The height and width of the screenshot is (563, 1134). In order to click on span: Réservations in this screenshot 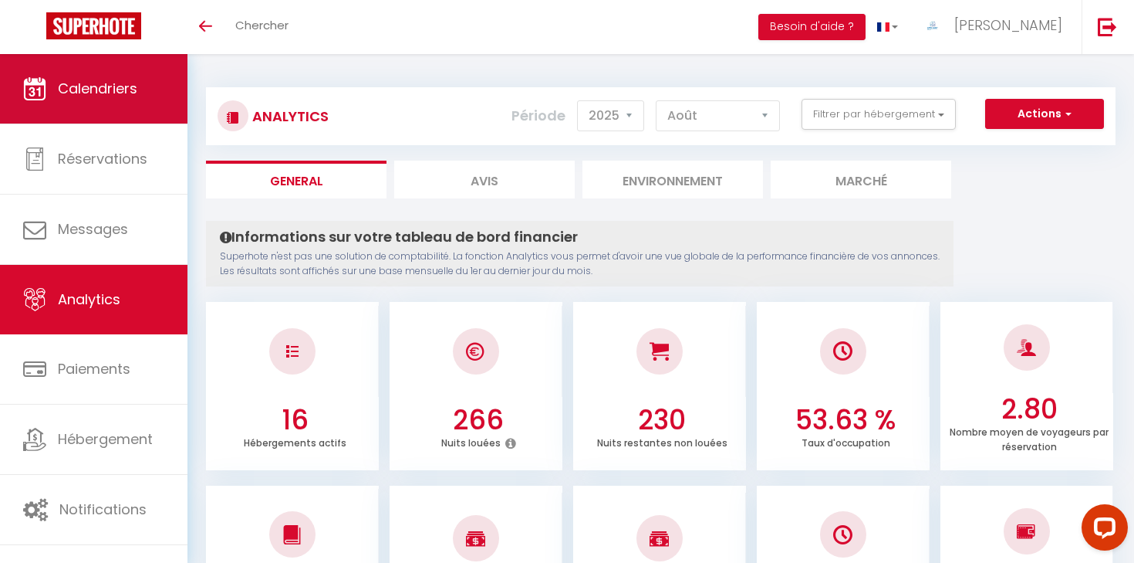, I will do `click(103, 158)`.